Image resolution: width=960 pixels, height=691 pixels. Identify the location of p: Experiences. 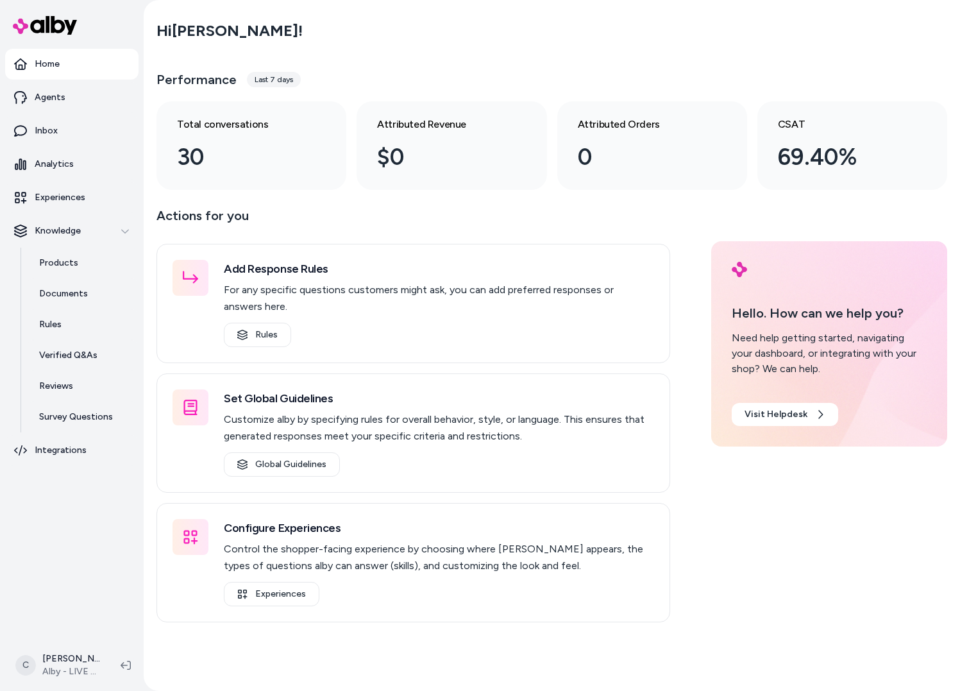
(60, 198).